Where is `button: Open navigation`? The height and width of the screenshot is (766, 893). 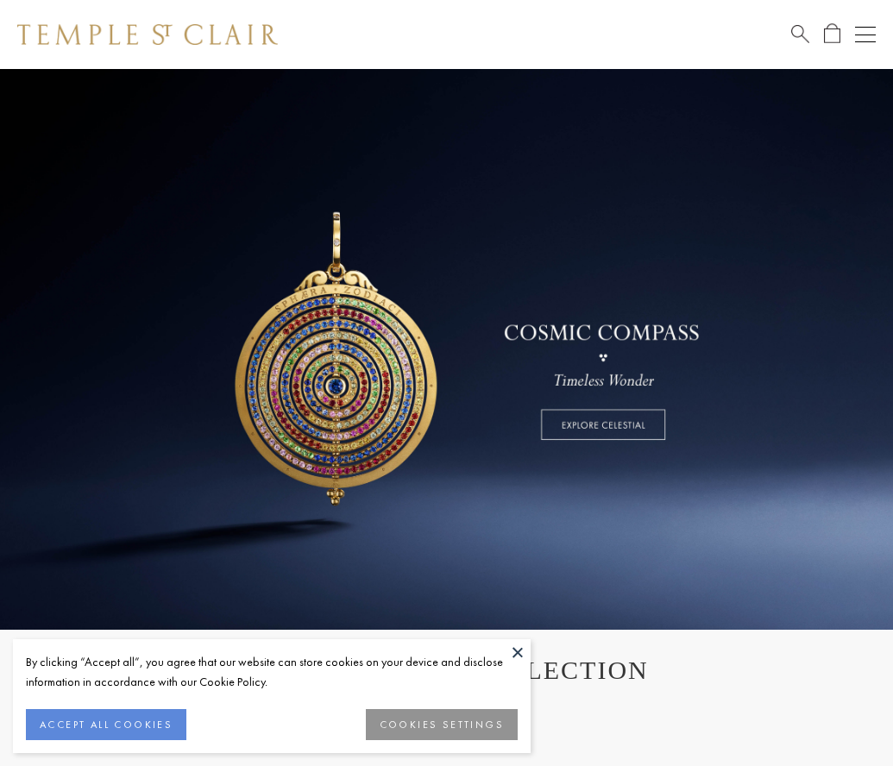 button: Open navigation is located at coordinates (865, 34).